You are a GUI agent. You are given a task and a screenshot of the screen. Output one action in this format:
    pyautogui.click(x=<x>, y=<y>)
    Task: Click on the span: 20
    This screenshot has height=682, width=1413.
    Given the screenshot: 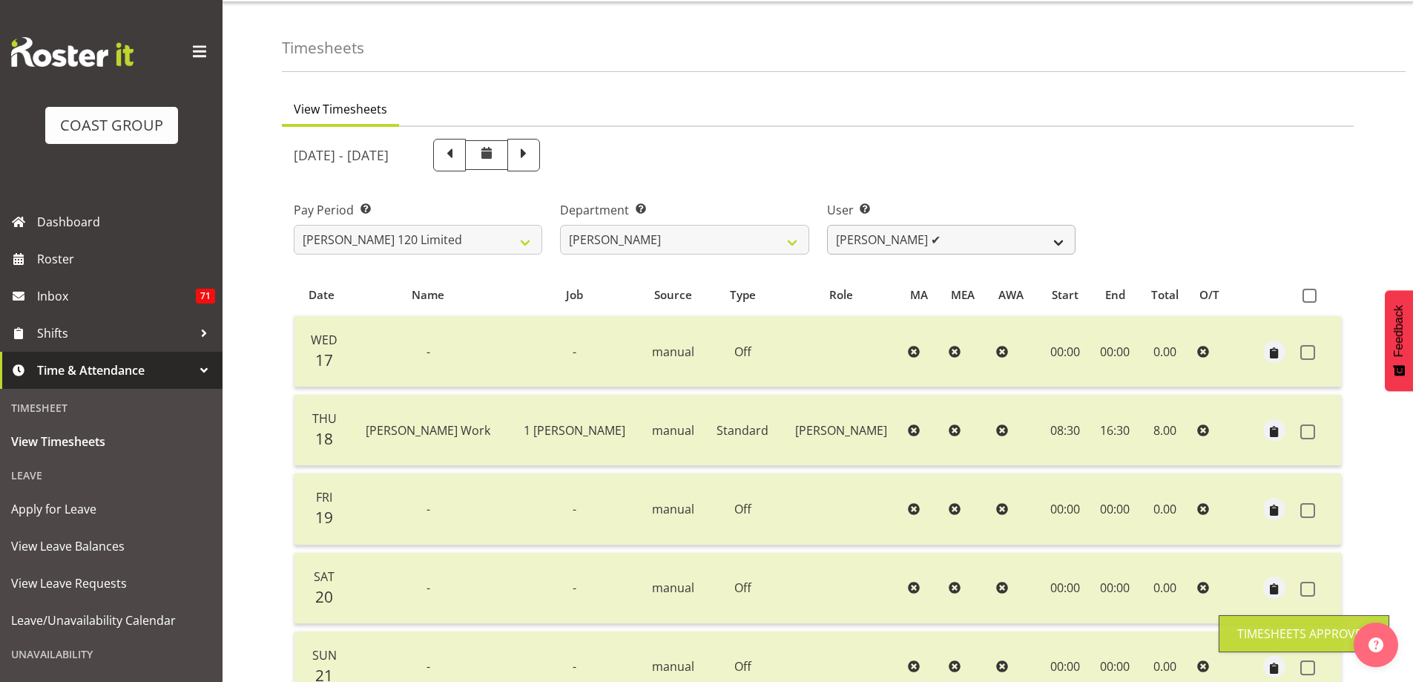 What is the action you would take?
    pyautogui.click(x=324, y=597)
    